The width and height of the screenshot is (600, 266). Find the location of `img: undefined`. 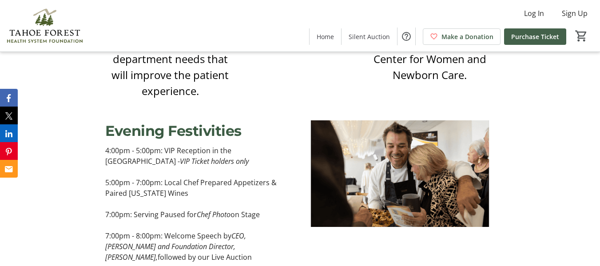

img: undefined is located at coordinates (399, 174).